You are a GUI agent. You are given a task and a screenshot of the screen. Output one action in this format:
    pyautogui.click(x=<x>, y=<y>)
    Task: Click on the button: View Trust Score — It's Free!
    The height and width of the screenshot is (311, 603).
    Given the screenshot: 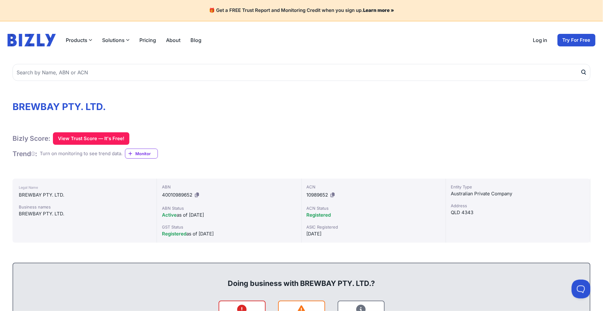 What is the action you would take?
    pyautogui.click(x=91, y=138)
    